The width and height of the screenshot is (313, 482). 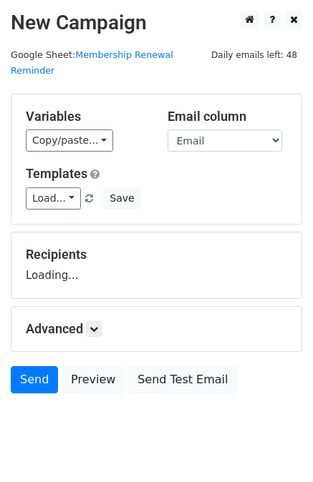 What do you see at coordinates (86, 117) in the screenshot?
I see `h5: Variables` at bounding box center [86, 117].